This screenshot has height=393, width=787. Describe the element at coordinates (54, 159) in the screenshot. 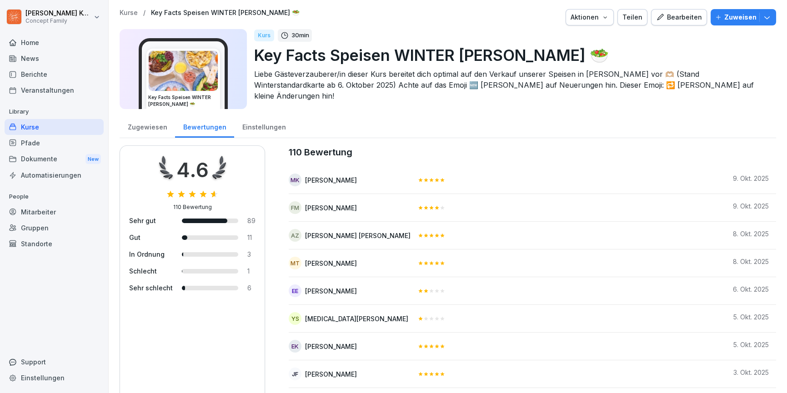

I see `a: DokumenteNew` at that location.